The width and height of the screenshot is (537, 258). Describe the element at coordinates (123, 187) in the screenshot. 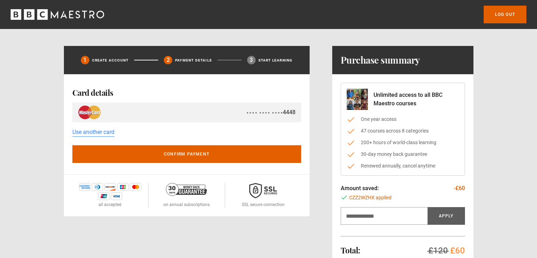

I see `img: jcb` at that location.